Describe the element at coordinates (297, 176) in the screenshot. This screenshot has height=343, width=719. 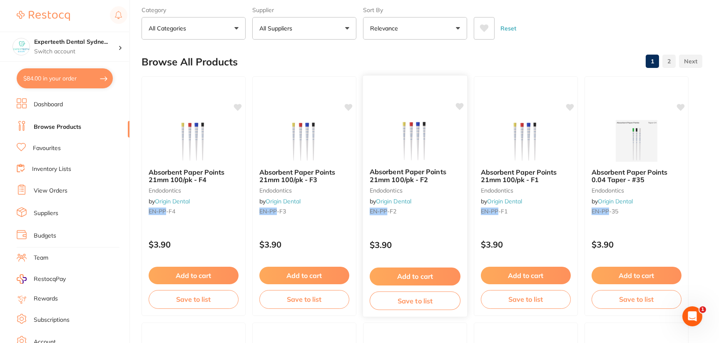
I see `span: Absorbent Paper Points 21mm 100/pk - F3` at that location.